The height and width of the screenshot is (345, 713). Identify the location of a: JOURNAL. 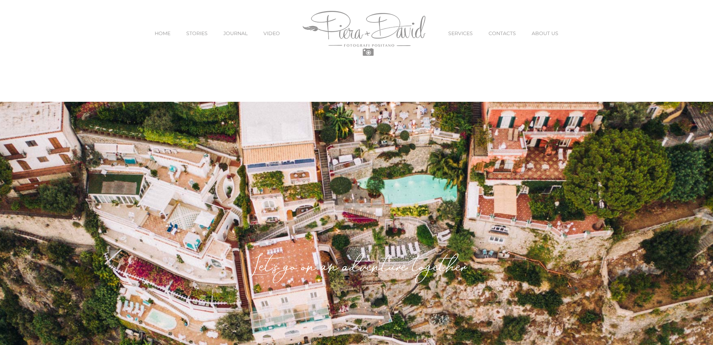
(235, 33).